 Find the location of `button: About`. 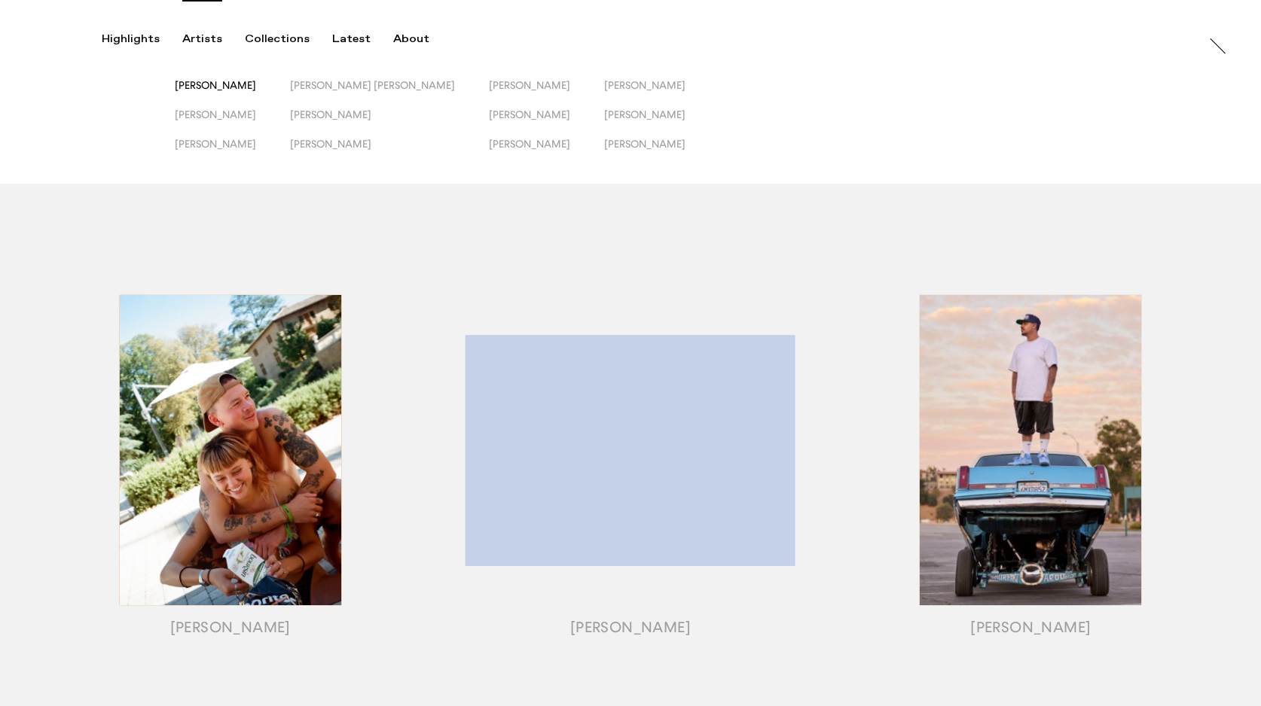

button: About is located at coordinates (423, 39).